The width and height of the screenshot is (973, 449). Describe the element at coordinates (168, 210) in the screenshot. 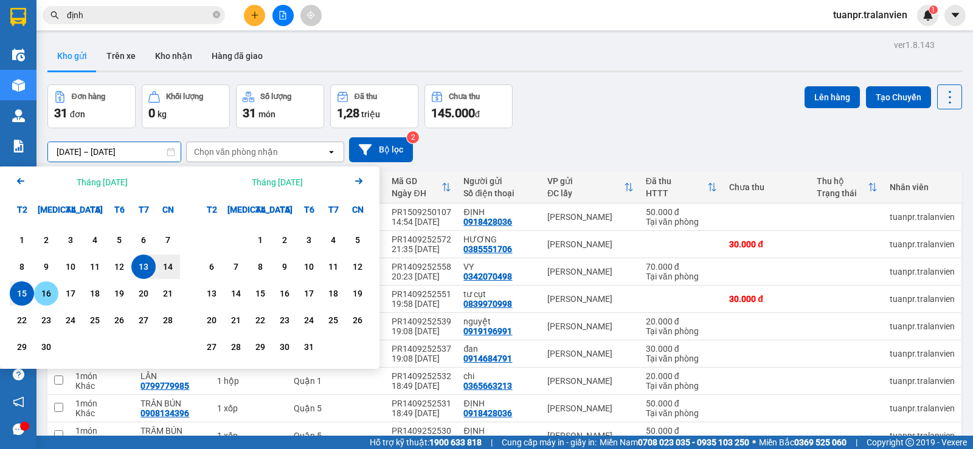

I see `div: CN` at that location.